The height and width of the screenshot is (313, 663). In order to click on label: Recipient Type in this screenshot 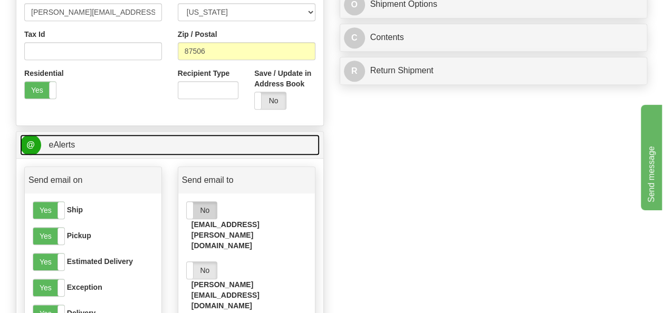, I will do `click(204, 73)`.